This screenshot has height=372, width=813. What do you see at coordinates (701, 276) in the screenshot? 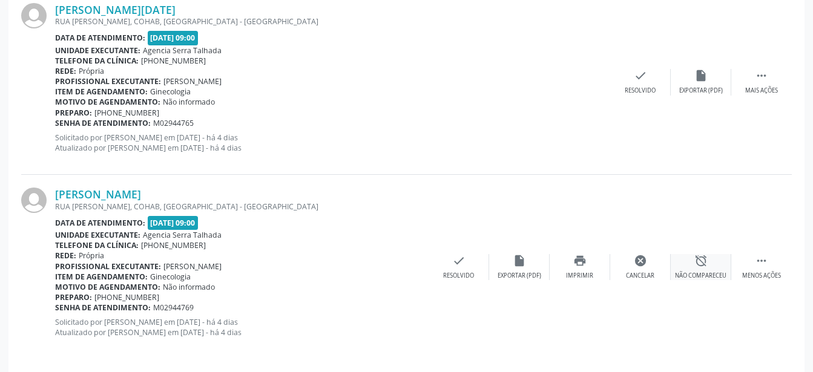
I see `div: Não compareceu` at bounding box center [701, 276].